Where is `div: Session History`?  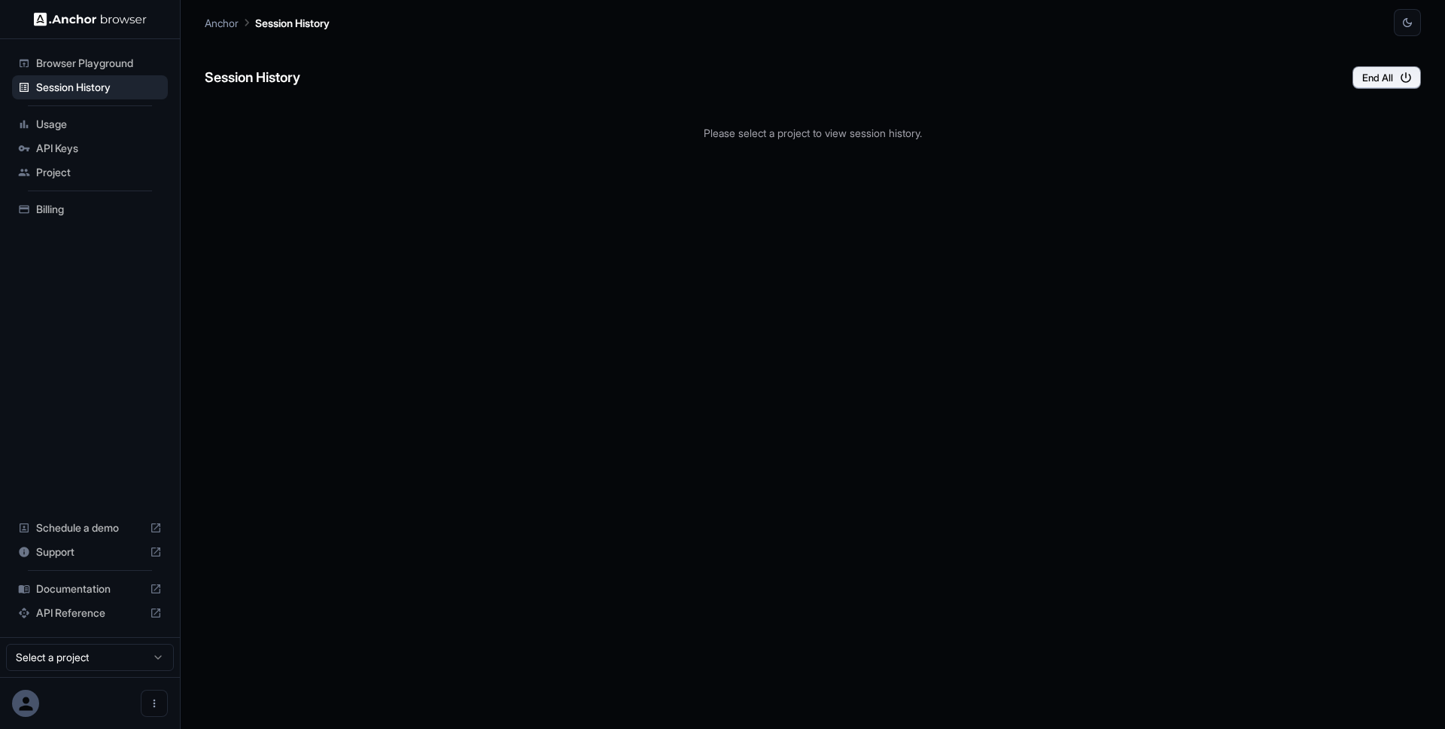 div: Session History is located at coordinates (90, 87).